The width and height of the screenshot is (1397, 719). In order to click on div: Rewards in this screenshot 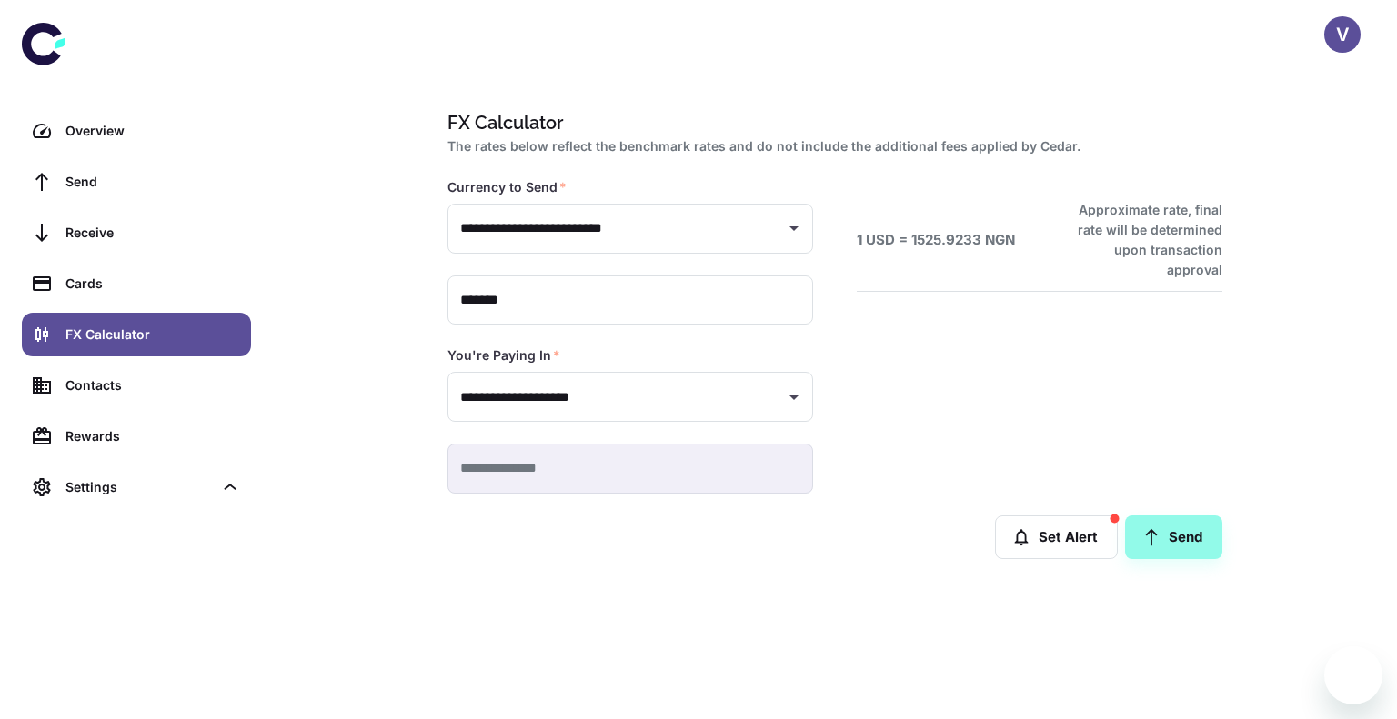, I will do `click(153, 436)`.